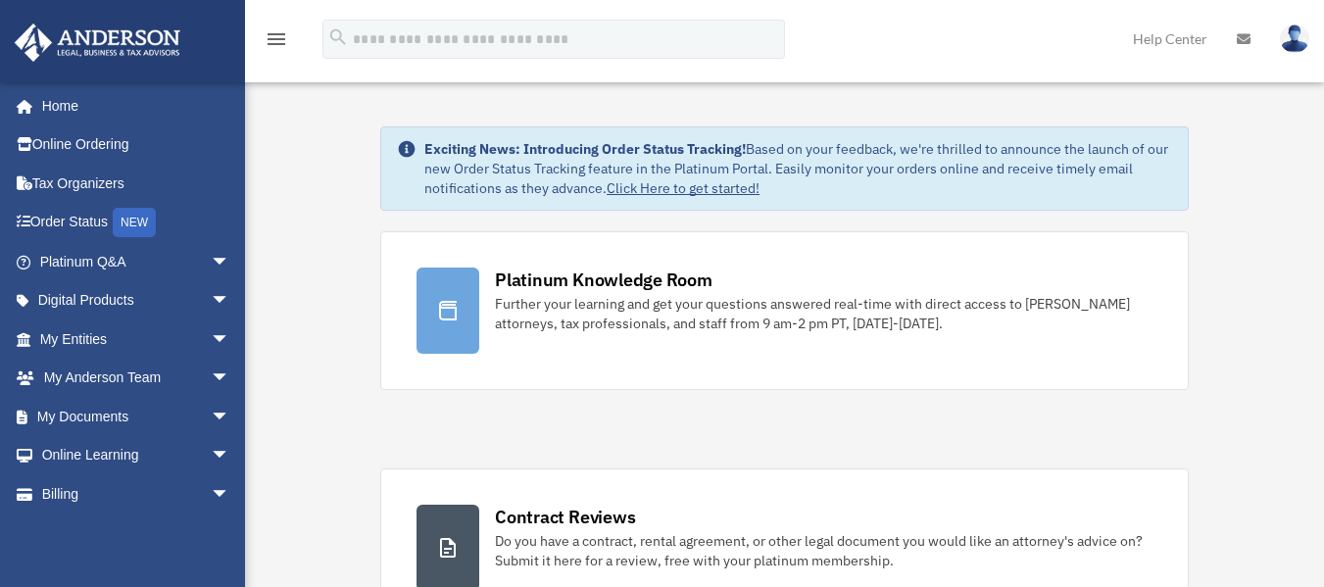 The width and height of the screenshot is (1324, 587). Describe the element at coordinates (823, 551) in the screenshot. I see `div: Do you have a contract, rental agreement, or other legal document you would like an attorney's ad...` at that location.